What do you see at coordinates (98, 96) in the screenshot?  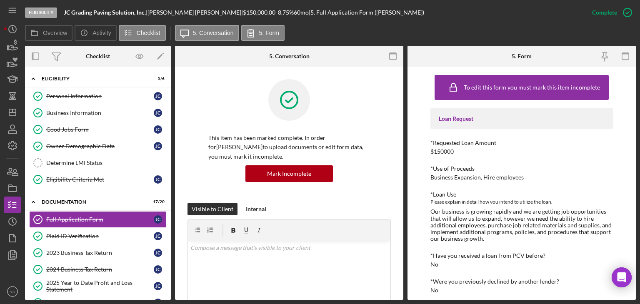 I see `a: Personal InformationJC` at bounding box center [98, 96].